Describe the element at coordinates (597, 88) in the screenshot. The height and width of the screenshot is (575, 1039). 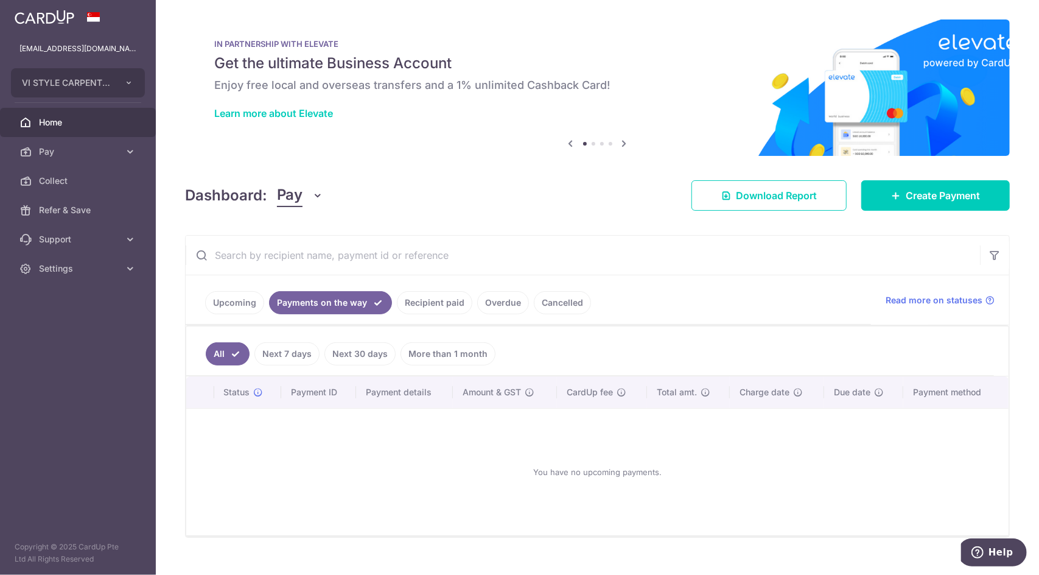
I see `img: Renovation banner` at that location.